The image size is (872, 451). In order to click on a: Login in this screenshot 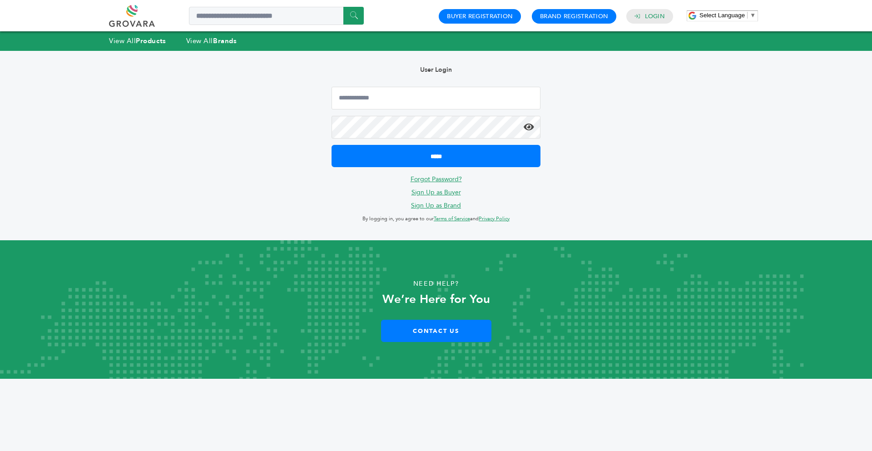, I will do `click(655, 16)`.